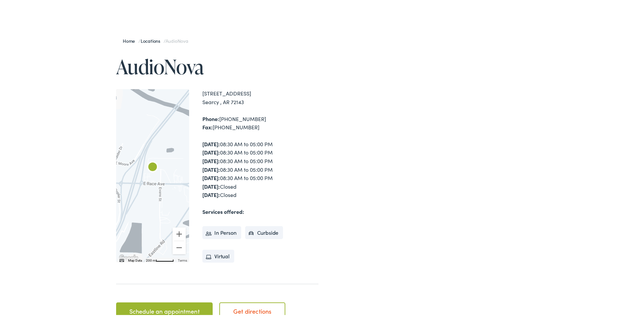 Image resolution: width=632 pixels, height=316 pixels. I want to click on div: AudioNova, so click(153, 167).